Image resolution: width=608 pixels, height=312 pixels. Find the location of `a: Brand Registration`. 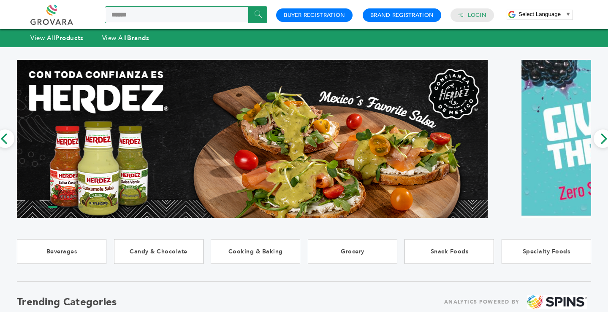

a: Brand Registration is located at coordinates (402, 15).